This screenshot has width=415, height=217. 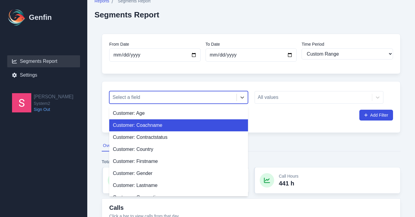 What do you see at coordinates (289, 176) in the screenshot?
I see `p: Call Hours` at bounding box center [289, 176].